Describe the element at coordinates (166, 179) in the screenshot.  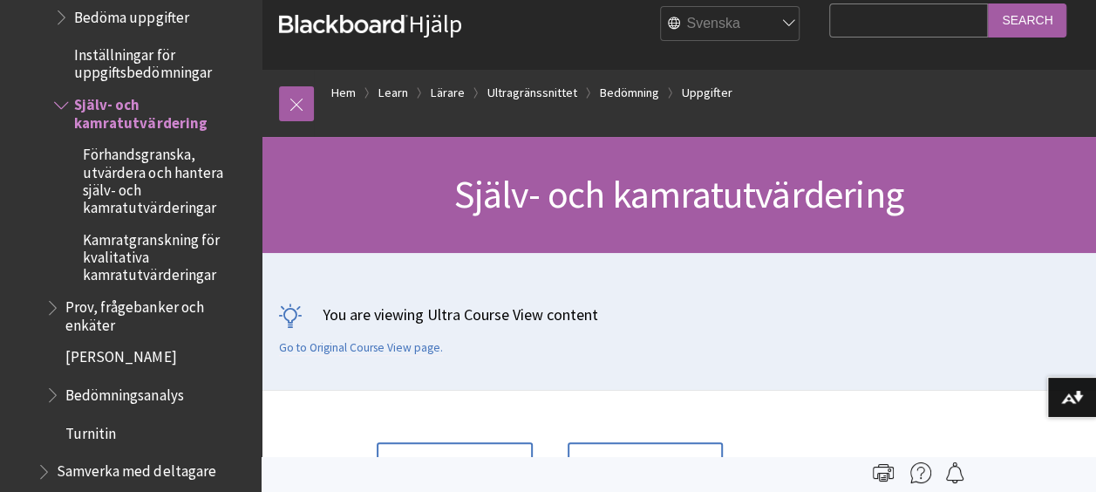
I see `span: Förhandsgranska, utvärdera och hantera själv- och kamratutvärderingar` at that location.